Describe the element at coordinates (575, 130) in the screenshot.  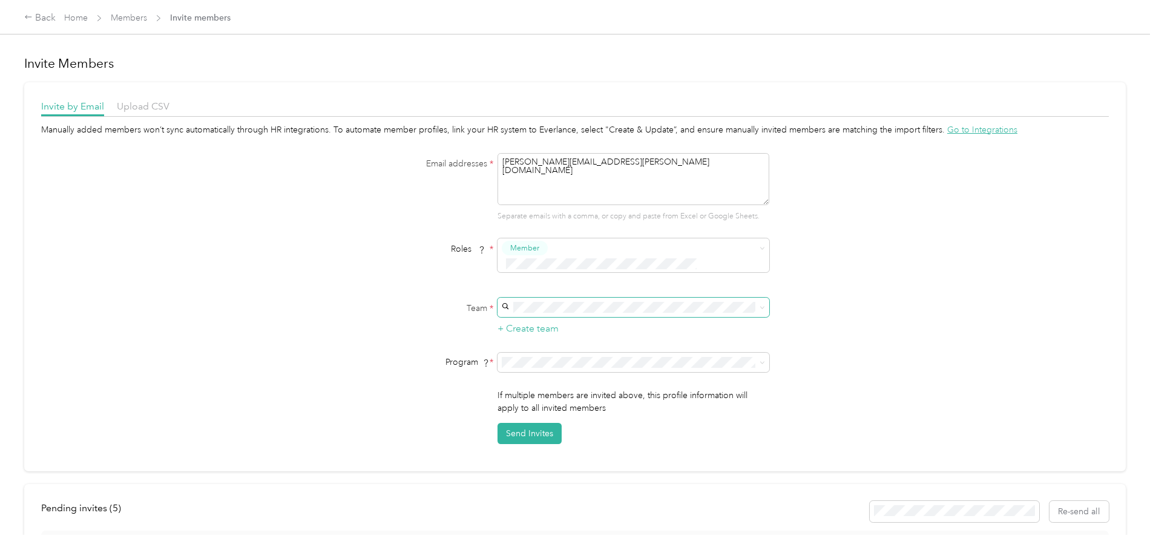
I see `div: Manually added members won’t sync automatically through HR integrations. To automate member profi...` at that location.